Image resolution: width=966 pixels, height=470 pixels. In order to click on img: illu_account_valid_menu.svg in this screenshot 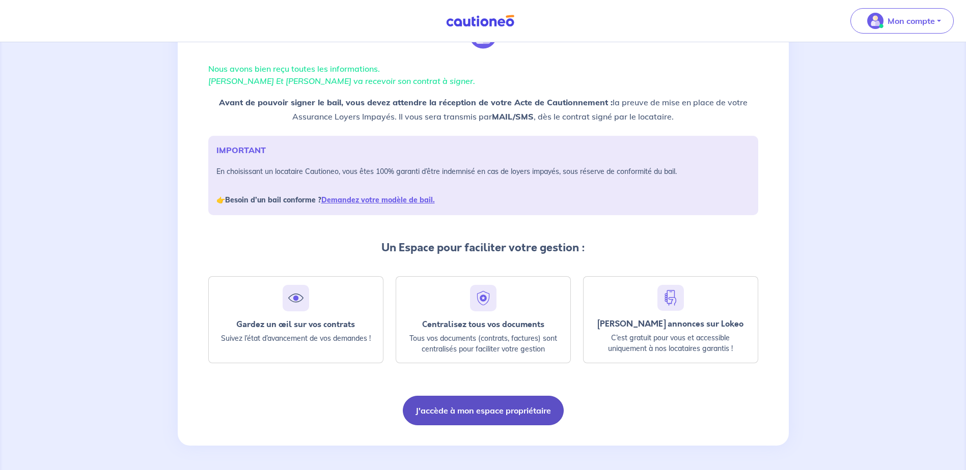, I will do `click(875, 21)`.